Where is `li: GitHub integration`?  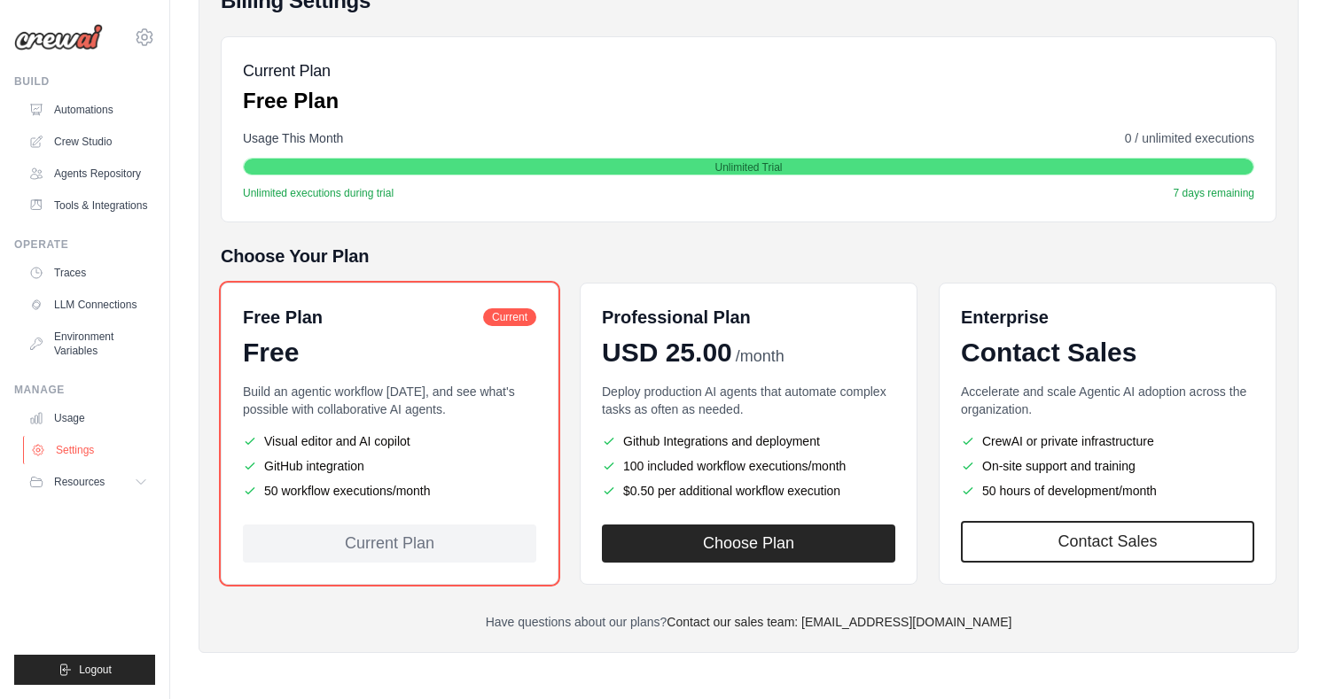
li: GitHub integration is located at coordinates (389, 466).